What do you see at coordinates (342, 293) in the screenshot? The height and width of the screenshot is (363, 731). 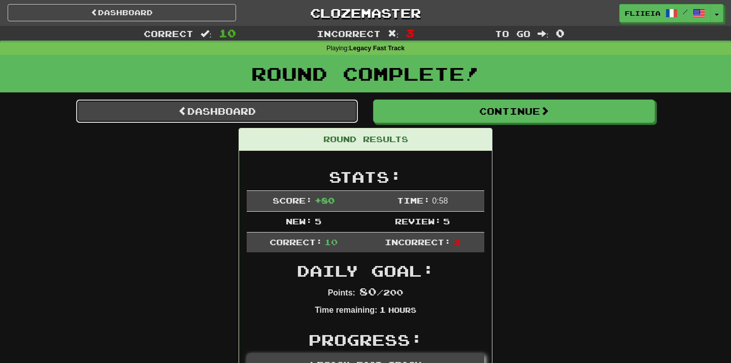 I see `strong: Points:` at bounding box center [342, 293].